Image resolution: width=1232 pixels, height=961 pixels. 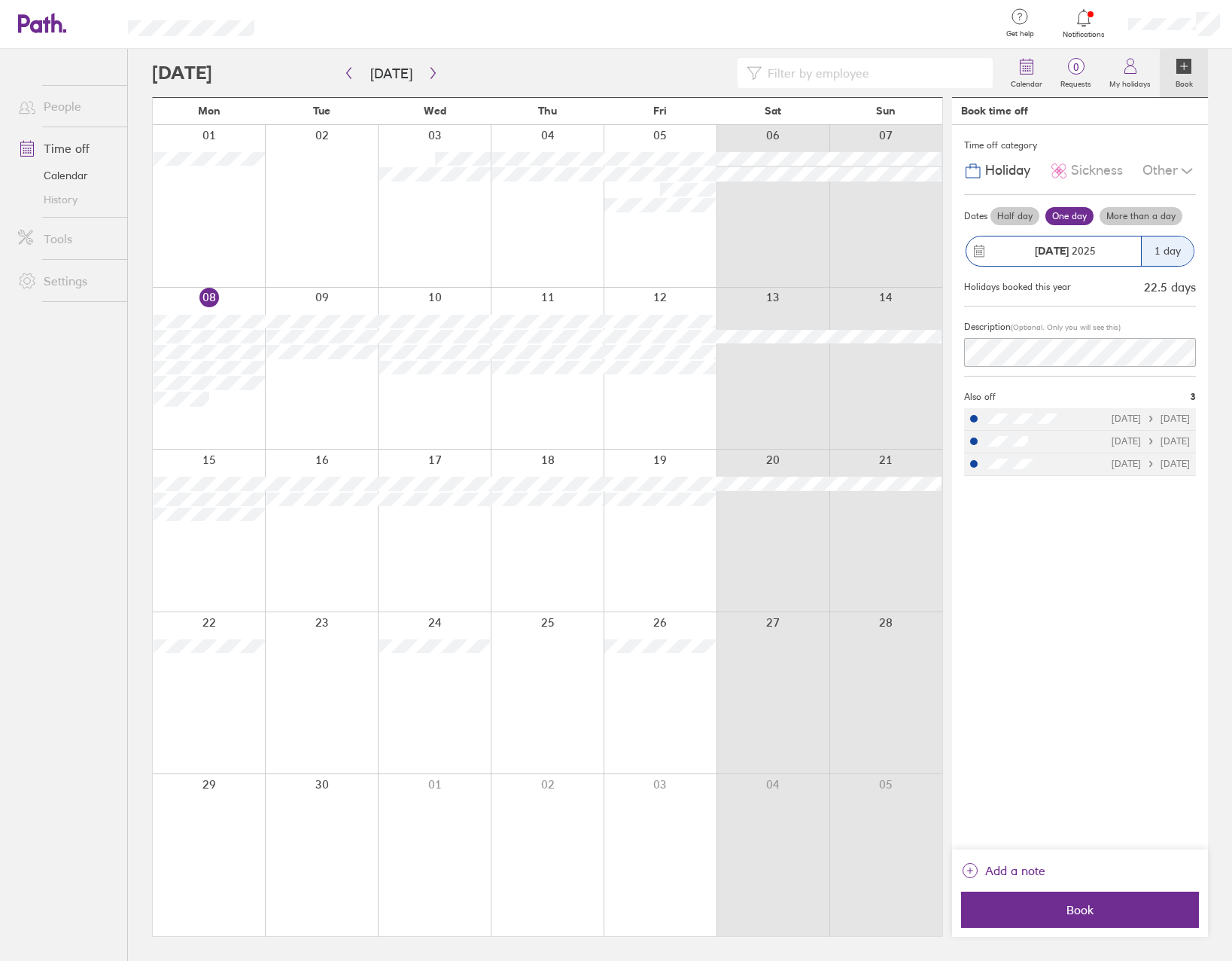 What do you see at coordinates (872, 73) in the screenshot?
I see `input: Filter by employee` at bounding box center [872, 73].